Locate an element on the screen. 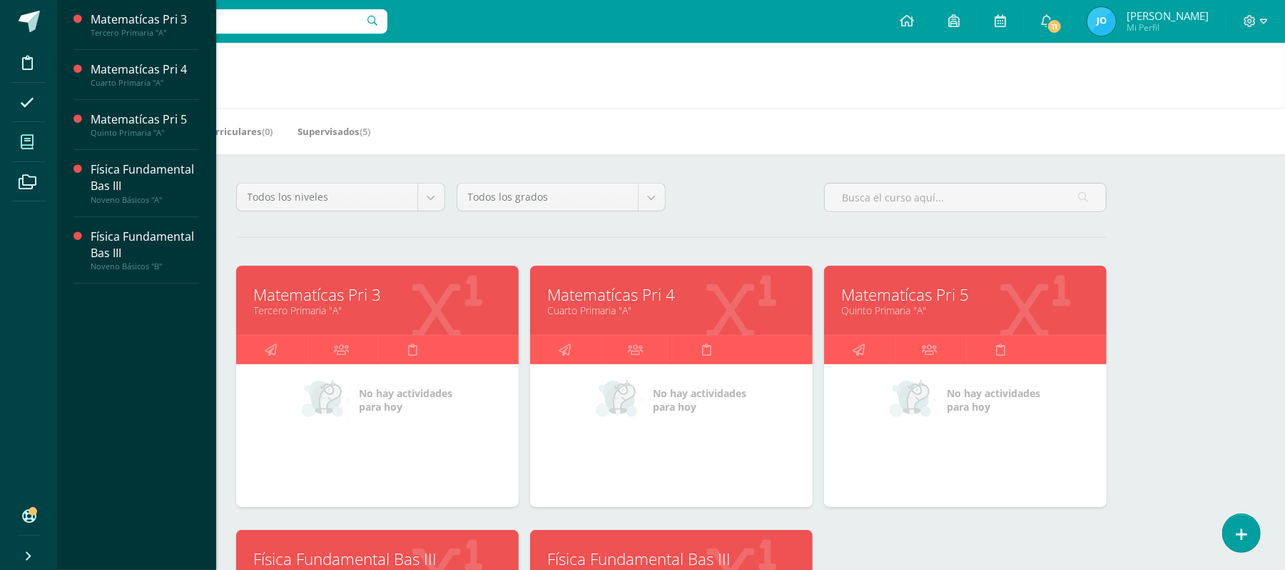  a: Matematícas Pri 3 is located at coordinates (378, 294).